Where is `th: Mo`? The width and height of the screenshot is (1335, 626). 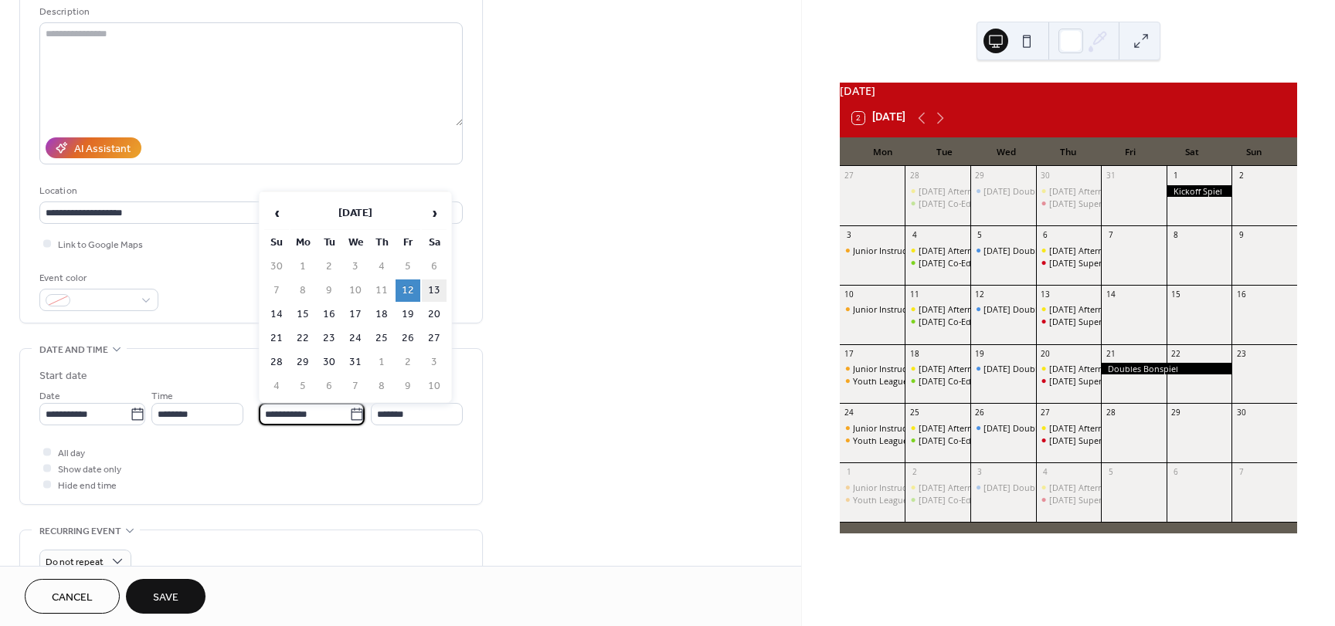 th: Mo is located at coordinates (303, 242).